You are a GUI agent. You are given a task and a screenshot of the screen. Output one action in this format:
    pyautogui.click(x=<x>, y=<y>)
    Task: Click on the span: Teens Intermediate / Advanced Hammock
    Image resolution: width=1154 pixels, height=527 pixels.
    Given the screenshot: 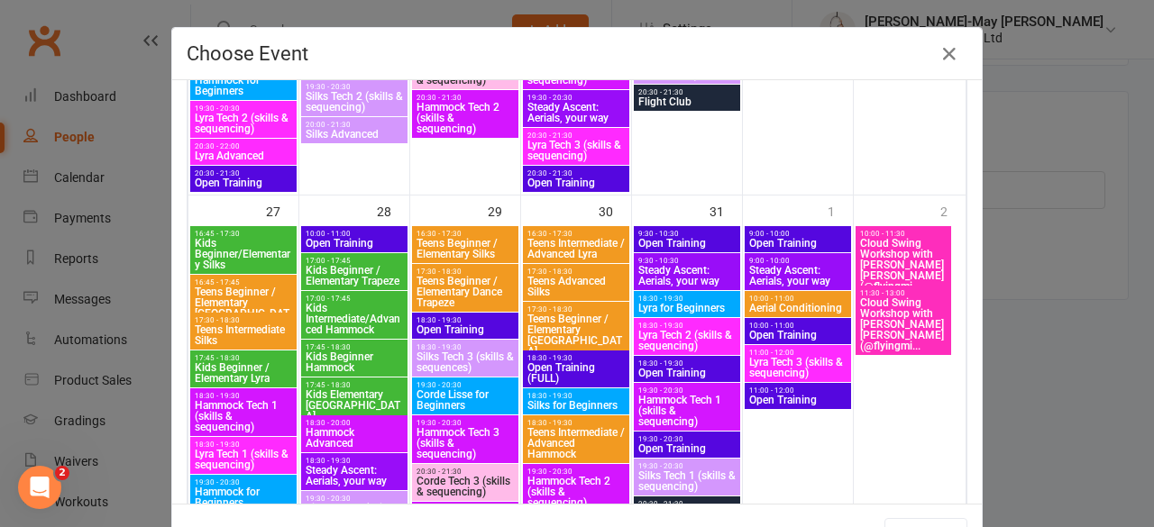 What is the action you would take?
    pyautogui.click(x=576, y=444)
    